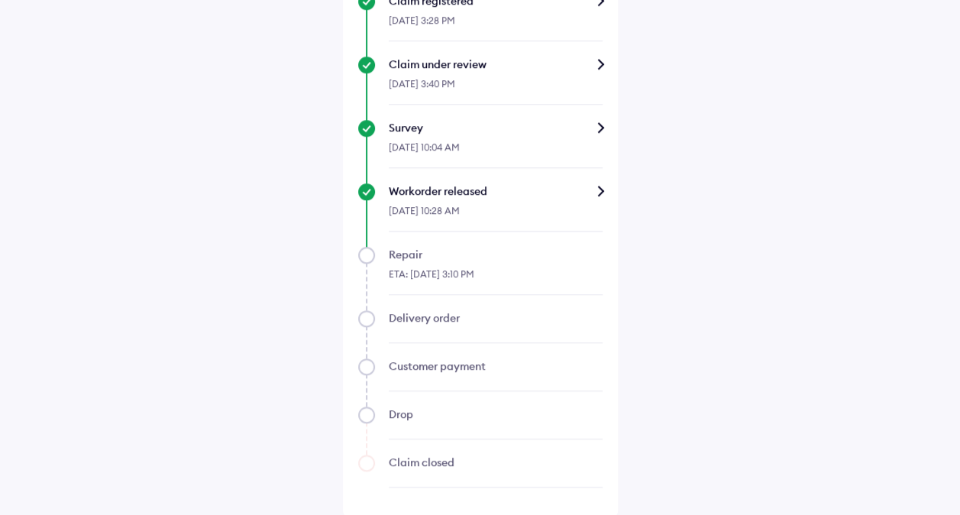 The height and width of the screenshot is (515, 960). What do you see at coordinates (496, 191) in the screenshot?
I see `div: Workorder released` at bounding box center [496, 191].